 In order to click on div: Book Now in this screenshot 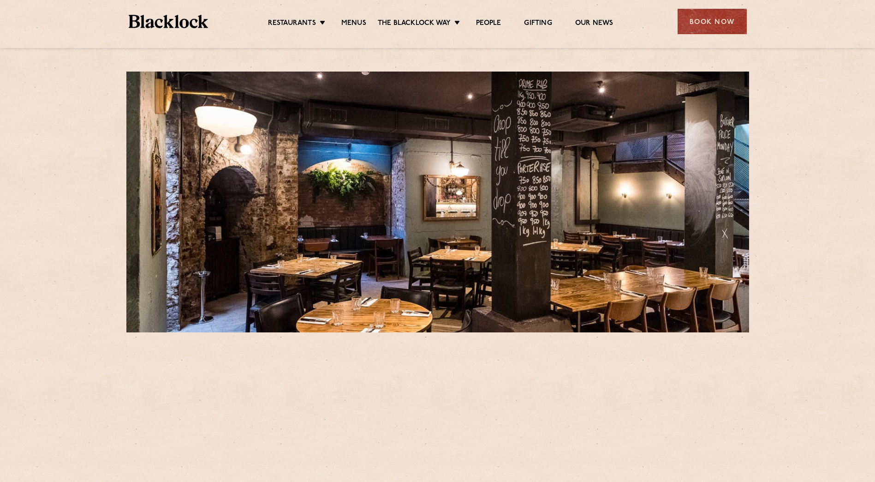, I will do `click(712, 21)`.